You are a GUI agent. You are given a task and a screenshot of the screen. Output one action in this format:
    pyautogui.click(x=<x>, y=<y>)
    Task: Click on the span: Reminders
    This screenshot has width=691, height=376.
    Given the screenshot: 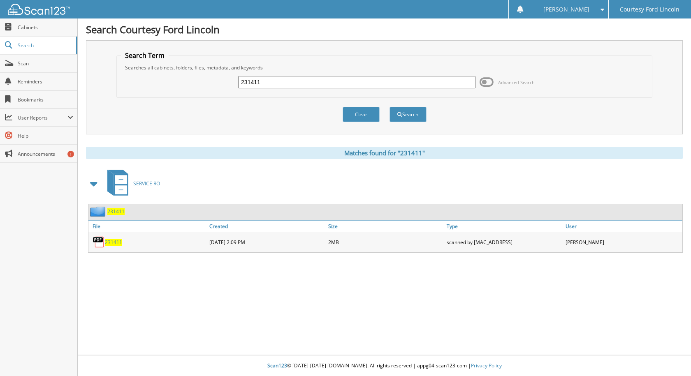 What is the action you would take?
    pyautogui.click(x=45, y=81)
    